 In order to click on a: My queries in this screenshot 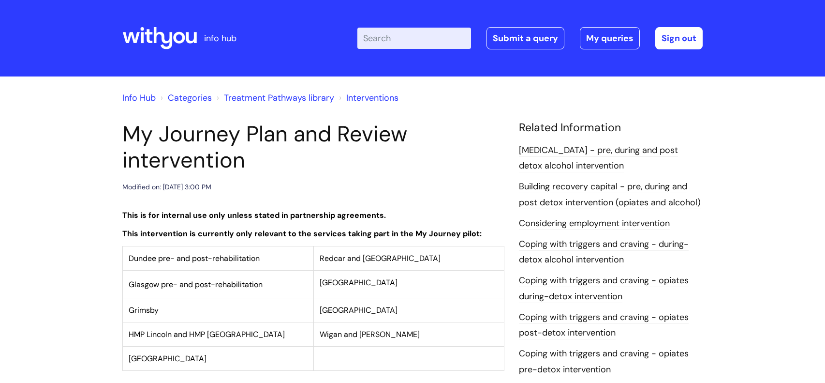, I will do `click(610, 38)`.